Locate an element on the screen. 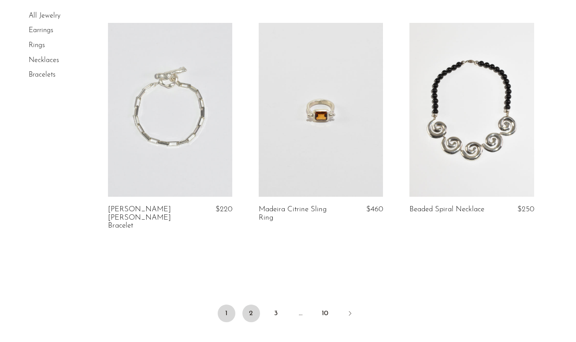 The image size is (576, 342). a: All Jewelry is located at coordinates (45, 16).